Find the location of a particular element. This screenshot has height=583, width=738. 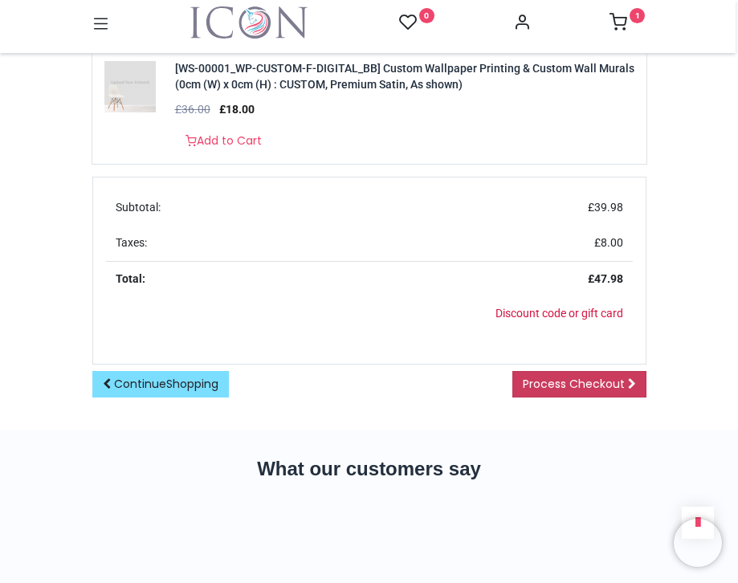

sup: 1 is located at coordinates (637, 15).